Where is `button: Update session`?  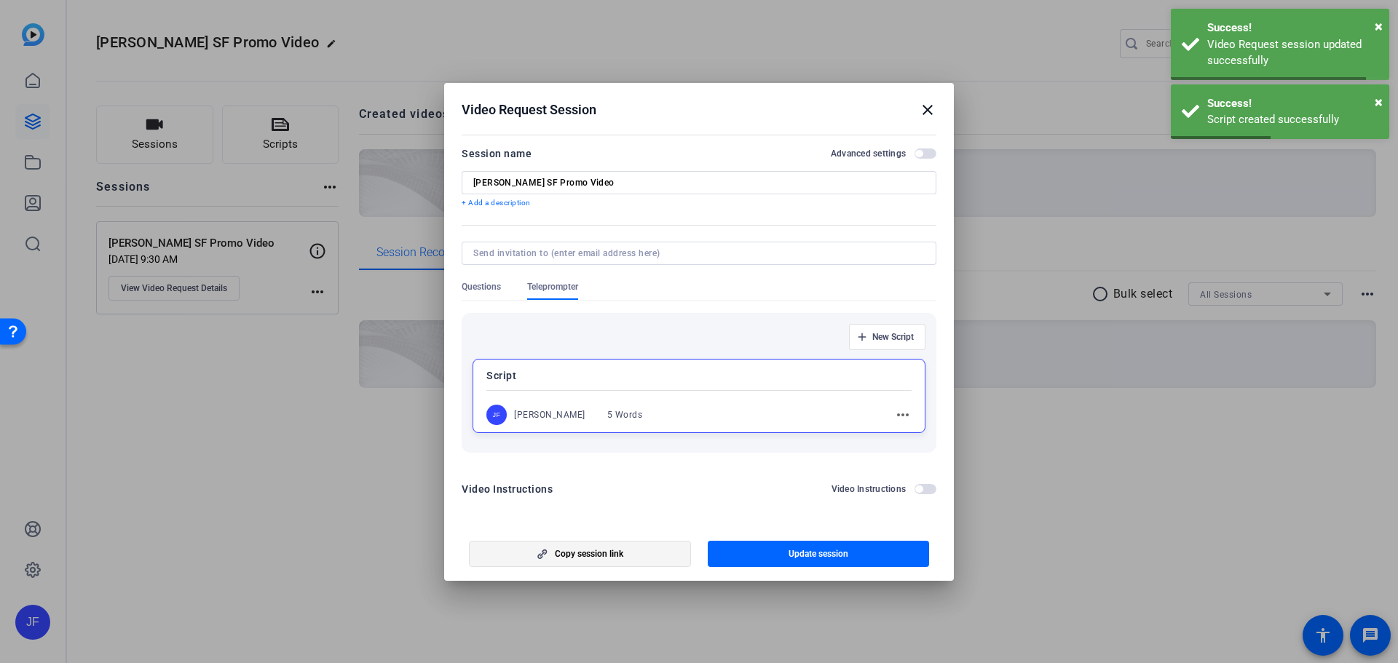 button: Update session is located at coordinates (818, 554).